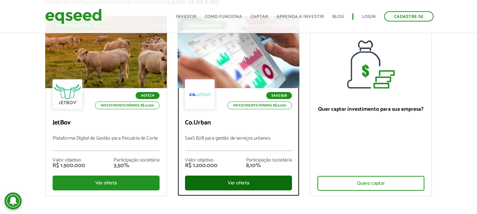  Describe the element at coordinates (106, 106) in the screenshot. I see `a: Rodada garantida Agtech Investimento mínimo: R$ 5.000 JetBov Plataforma Digital de Gestão para Pe...` at that location.